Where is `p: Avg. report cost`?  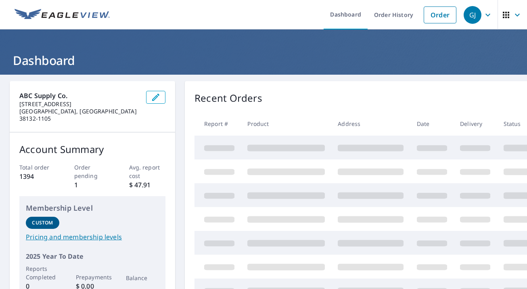 p: Avg. report cost is located at coordinates (147, 171).